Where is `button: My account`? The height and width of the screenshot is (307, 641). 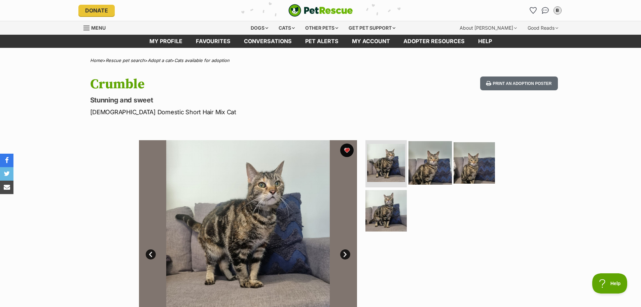
button: My account is located at coordinates (558, 10).